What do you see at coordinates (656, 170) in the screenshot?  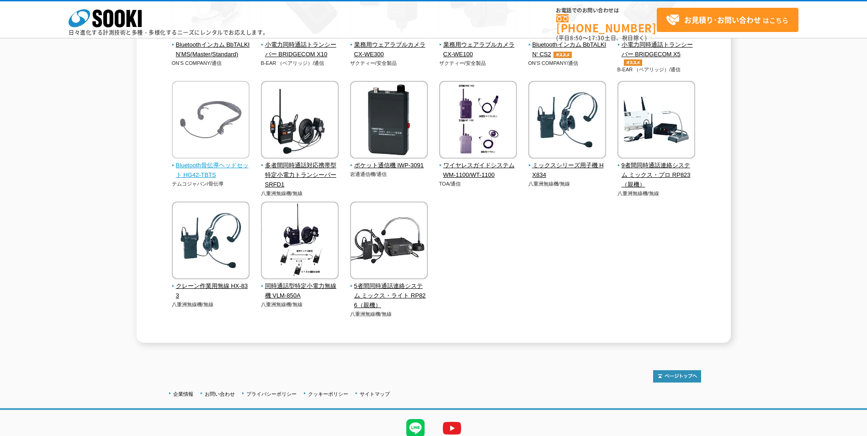 I see `a: 9者間同時通話連絡システム ミックス・プロ RP823（親機）` at bounding box center [656, 170].